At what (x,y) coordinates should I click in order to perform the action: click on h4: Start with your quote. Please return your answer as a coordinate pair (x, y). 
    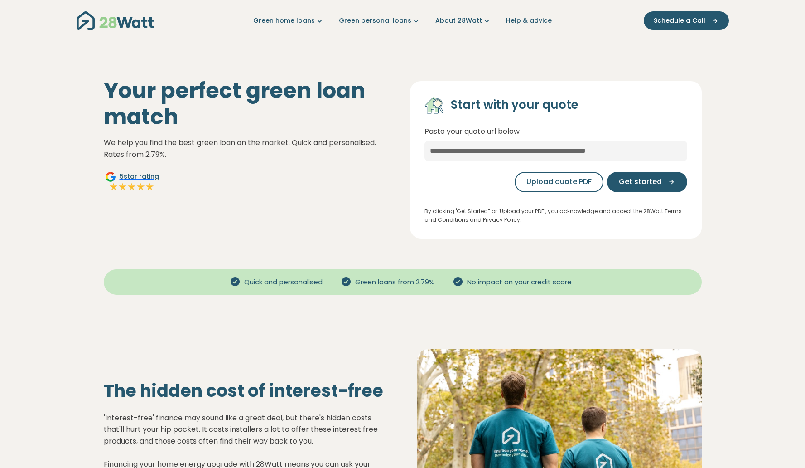
    Looking at the image, I should click on (515, 105).